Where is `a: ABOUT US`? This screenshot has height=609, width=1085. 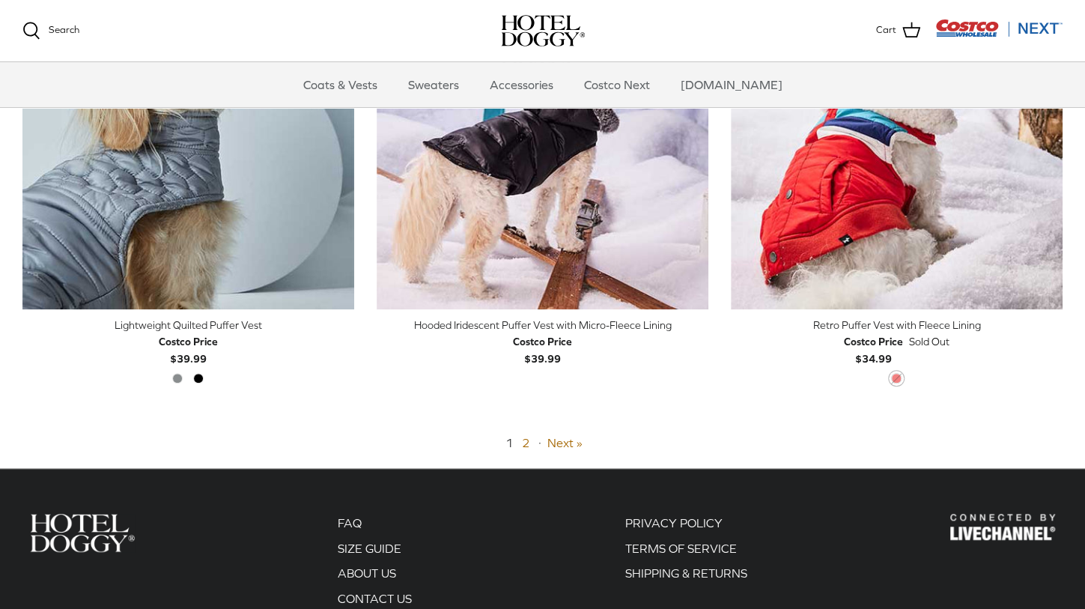 a: ABOUT US is located at coordinates (367, 573).